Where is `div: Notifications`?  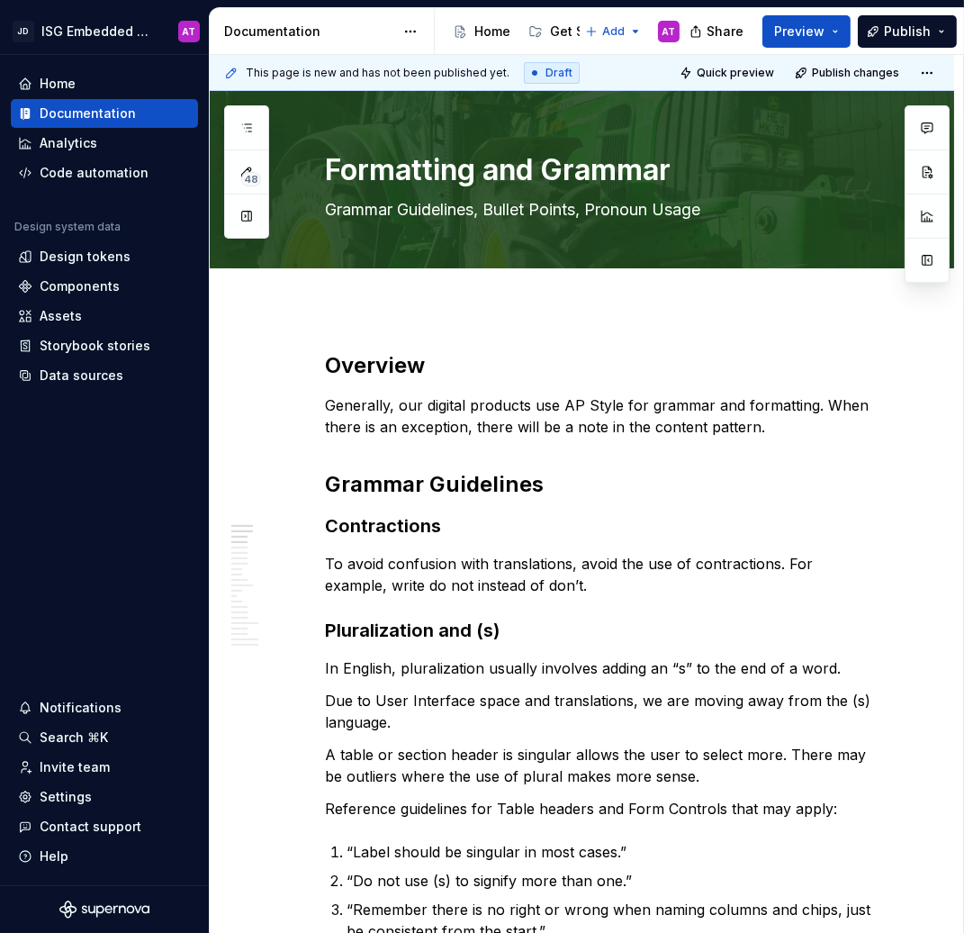
div: Notifications is located at coordinates (80, 708).